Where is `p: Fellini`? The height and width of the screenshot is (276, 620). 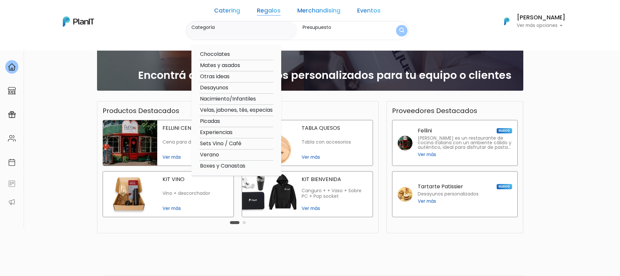
p: Fellini is located at coordinates (425, 131).